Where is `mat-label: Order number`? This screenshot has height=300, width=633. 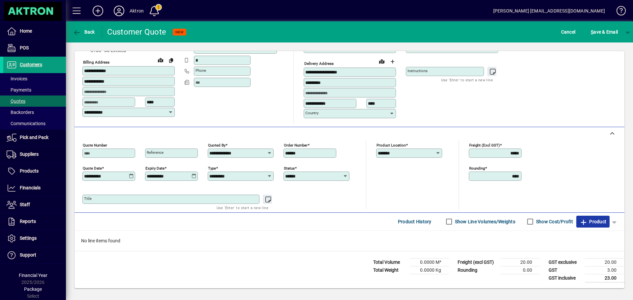 mat-label: Order number is located at coordinates (296, 145).